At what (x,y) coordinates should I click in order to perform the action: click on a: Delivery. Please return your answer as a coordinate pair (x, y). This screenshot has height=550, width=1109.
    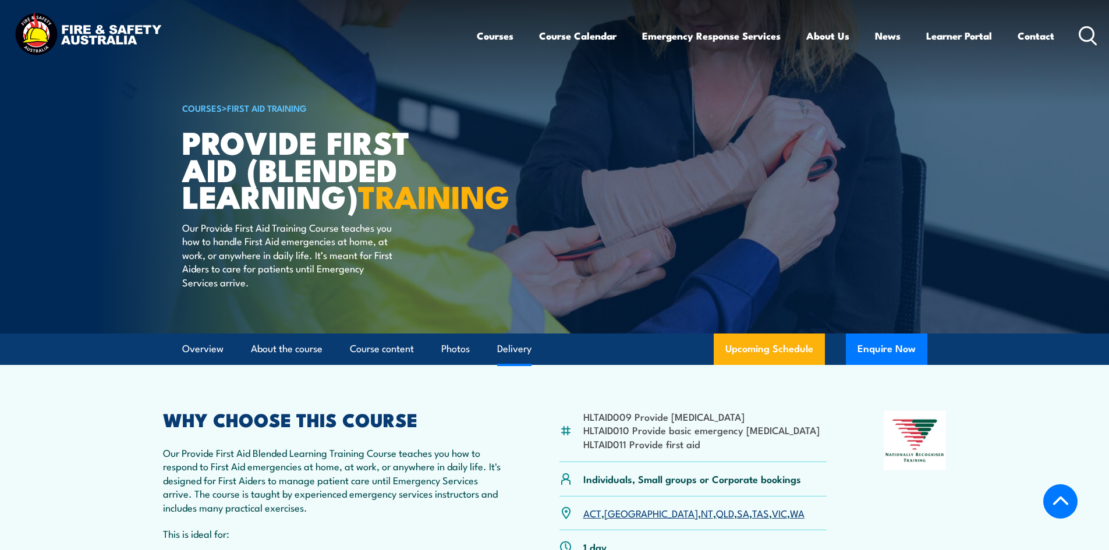
    Looking at the image, I should click on (514, 349).